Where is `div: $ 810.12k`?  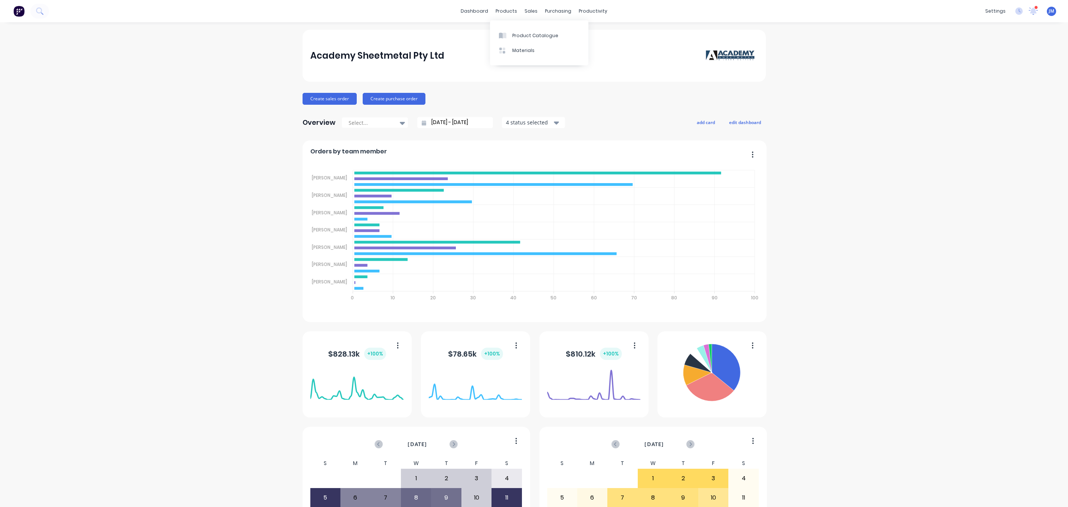
div: $ 810.12k is located at coordinates (594, 353).